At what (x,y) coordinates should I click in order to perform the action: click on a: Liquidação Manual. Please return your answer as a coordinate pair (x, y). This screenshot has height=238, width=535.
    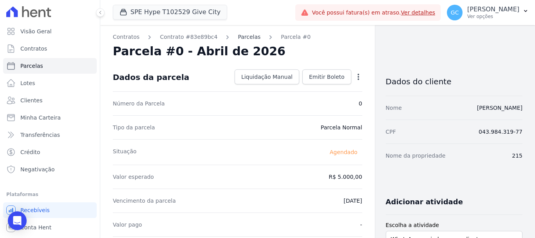
    Looking at the image, I should click on (267, 77).